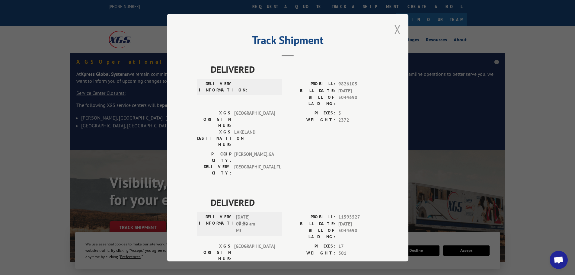 The height and width of the screenshot is (275, 575). What do you see at coordinates (358, 253) in the screenshot?
I see `span: 301` at bounding box center [358, 253].